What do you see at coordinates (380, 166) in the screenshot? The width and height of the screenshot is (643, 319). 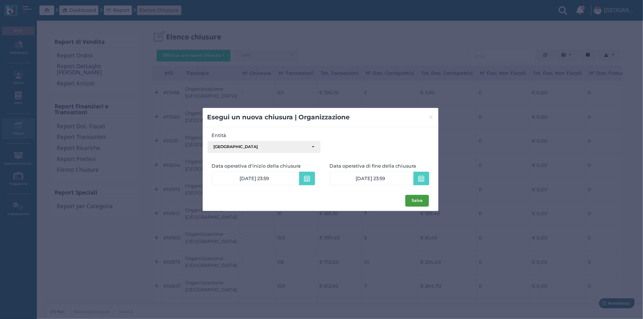 I see `label: Data operativa di fine della chiusura` at bounding box center [380, 166].